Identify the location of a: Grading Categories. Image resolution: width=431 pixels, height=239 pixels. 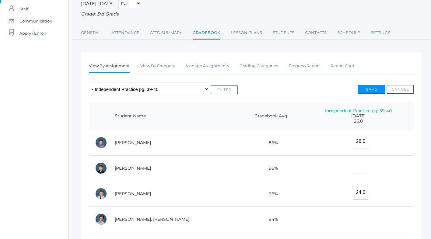
(259, 66).